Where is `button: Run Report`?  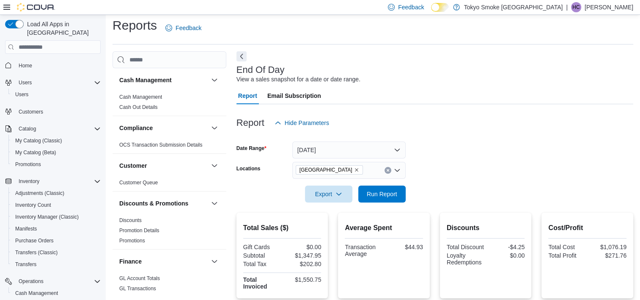
button: Run Report is located at coordinates (382, 194).